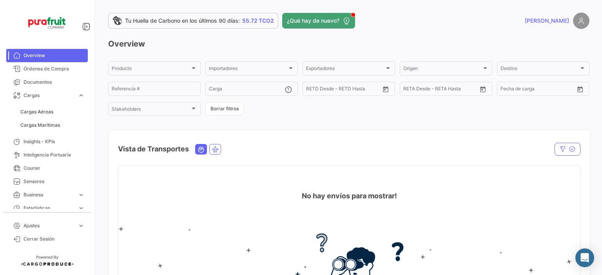 The width and height of the screenshot is (602, 275). I want to click on span: Producto, so click(151, 70).